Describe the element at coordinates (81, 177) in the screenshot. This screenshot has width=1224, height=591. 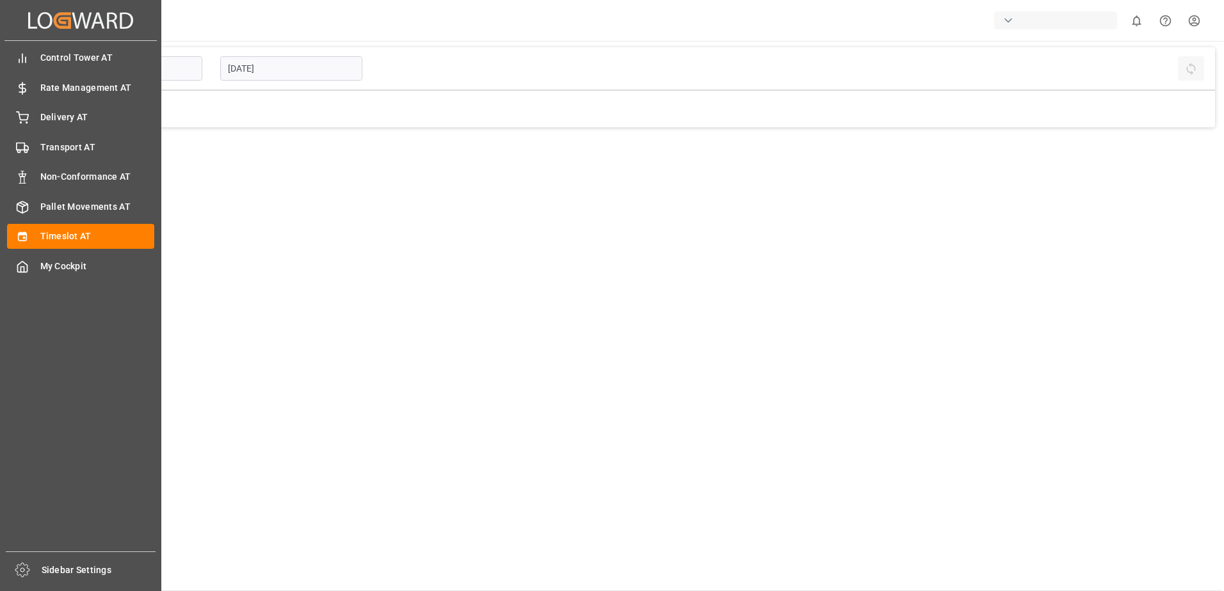
I see `a: Non-Conformance AT` at that location.